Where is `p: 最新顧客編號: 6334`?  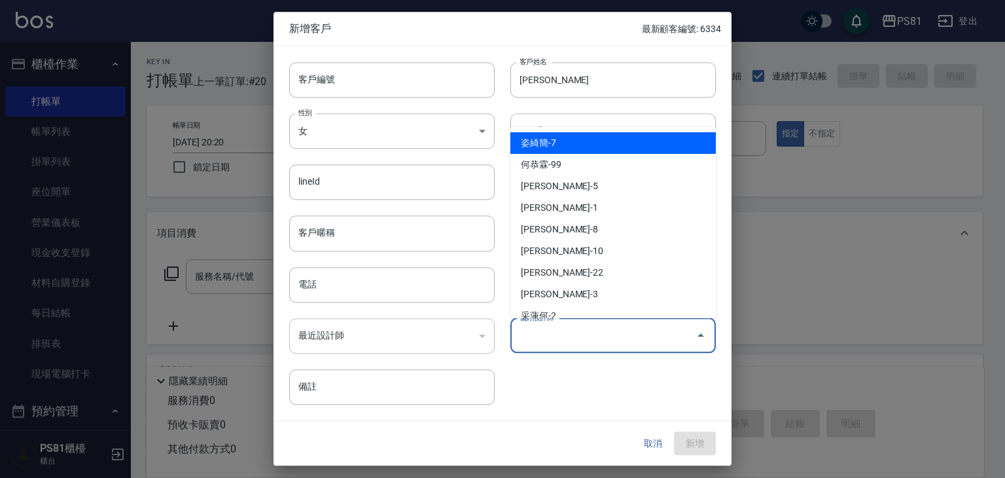 p: 最新顧客編號: 6334 is located at coordinates (681, 29).